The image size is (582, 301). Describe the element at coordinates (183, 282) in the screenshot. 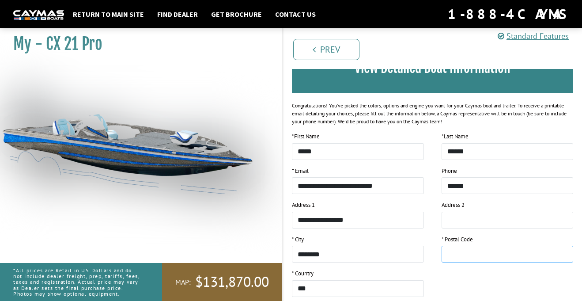

I see `span: MAP:` at that location.